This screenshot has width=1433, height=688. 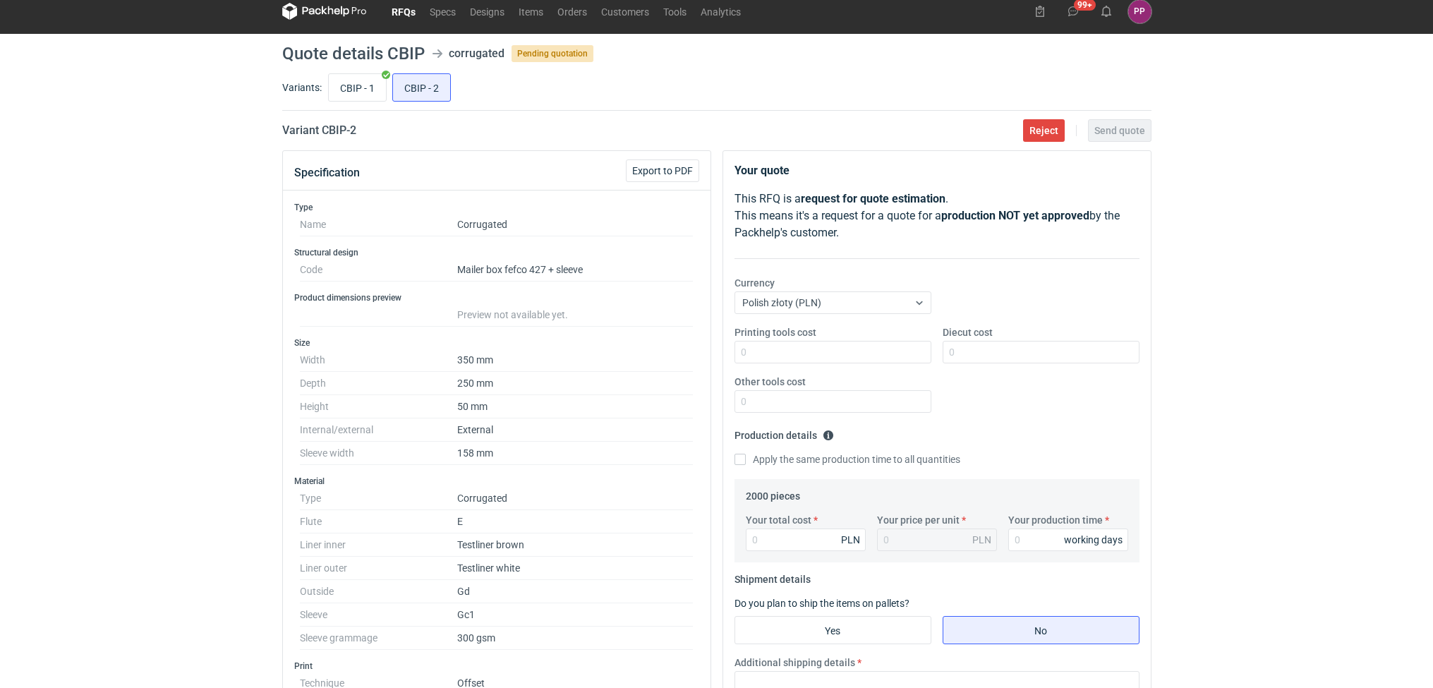 What do you see at coordinates (847, 459) in the screenshot?
I see `label: Apply the same production time to all quantities` at bounding box center [847, 459].